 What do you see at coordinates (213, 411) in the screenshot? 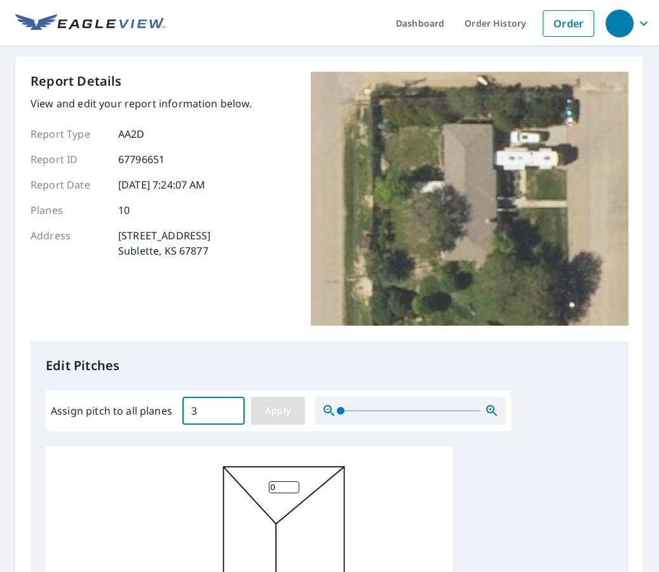
I see `input: 00.0` at bounding box center [213, 411].